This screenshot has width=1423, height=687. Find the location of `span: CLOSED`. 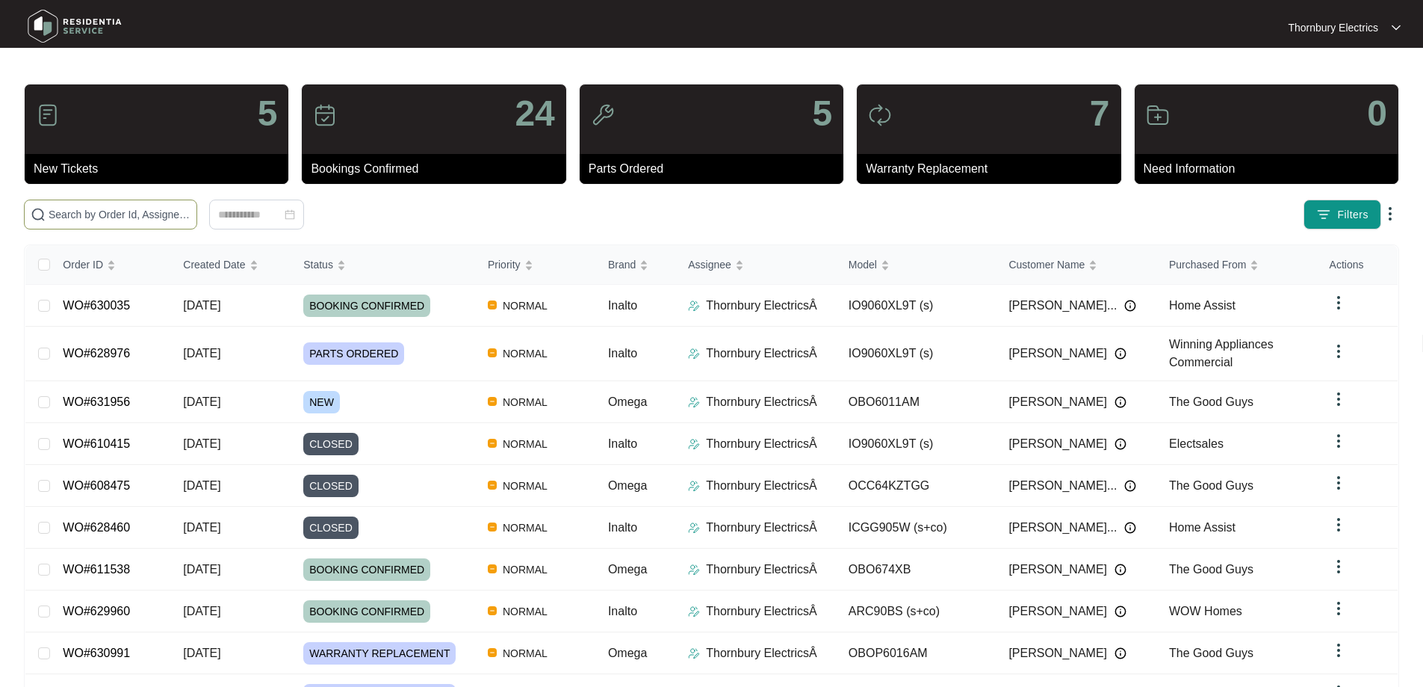

span: CLOSED is located at coordinates (331, 486).